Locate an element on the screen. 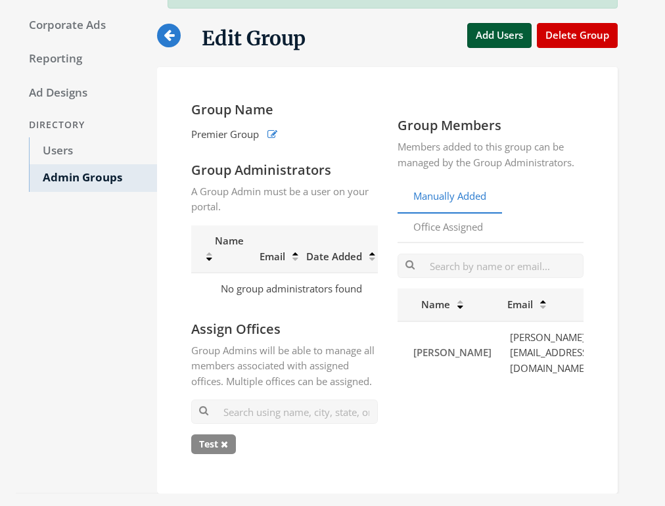 This screenshot has width=665, height=506. a: Corporate Ads is located at coordinates (86, 26).